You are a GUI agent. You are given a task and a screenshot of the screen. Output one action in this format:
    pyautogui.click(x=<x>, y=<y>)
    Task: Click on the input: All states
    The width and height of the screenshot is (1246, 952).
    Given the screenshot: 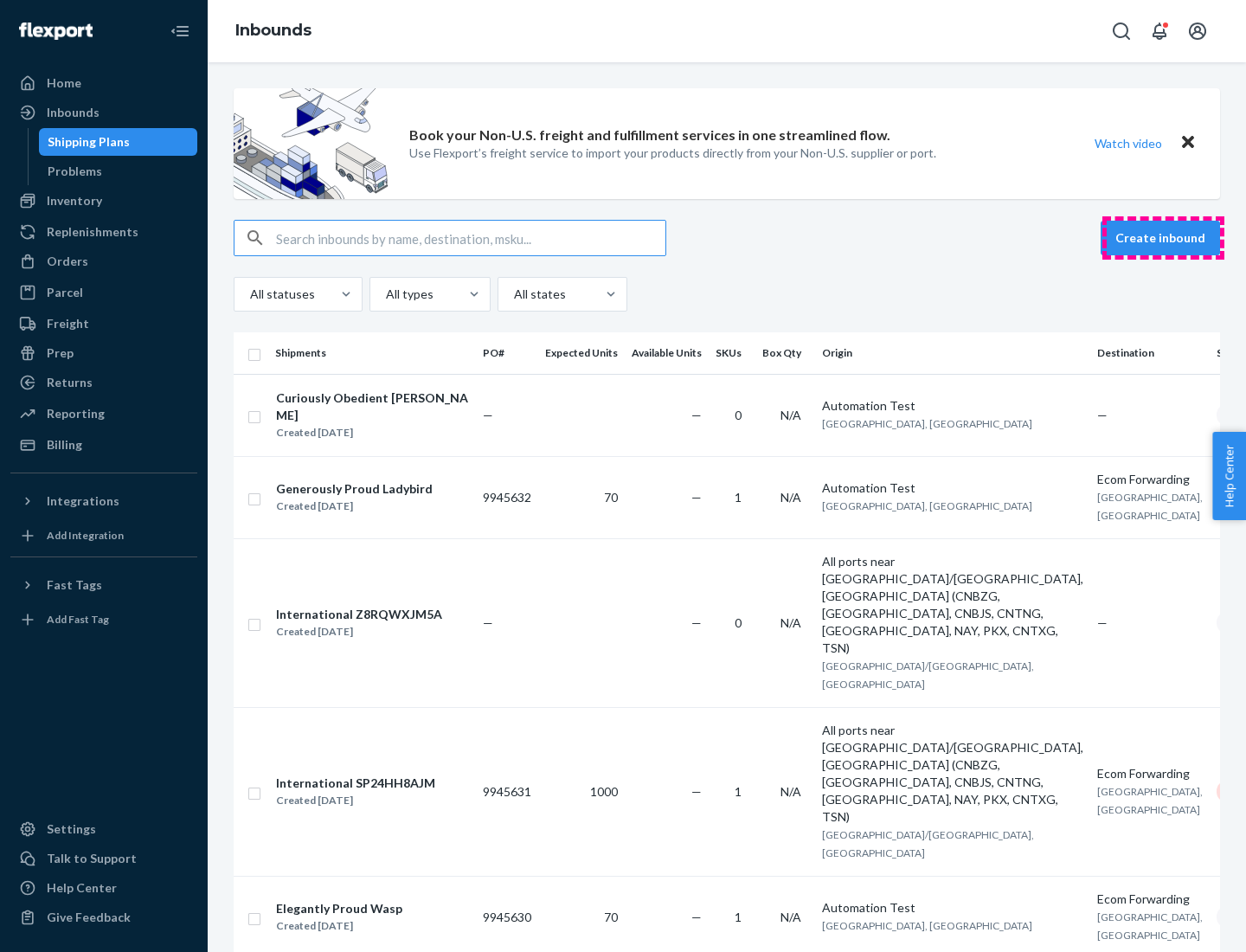 What is the action you would take?
    pyautogui.click(x=513, y=294)
    